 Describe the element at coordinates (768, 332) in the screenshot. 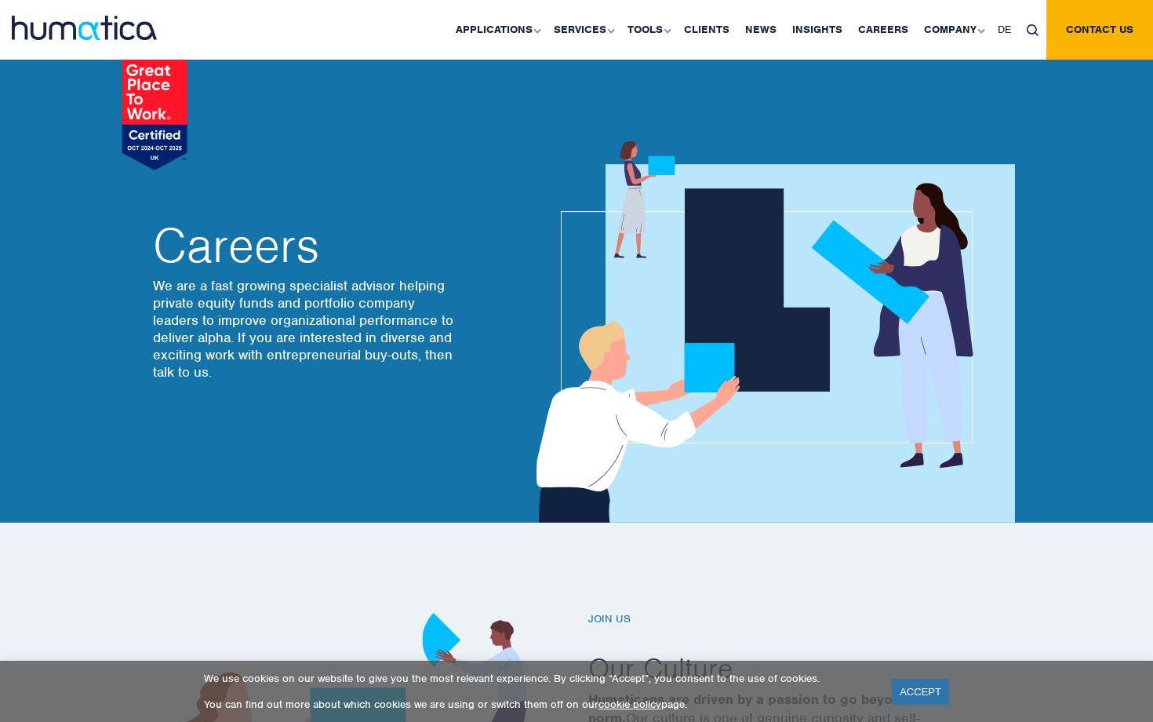

I see `img: about_banner1` at that location.